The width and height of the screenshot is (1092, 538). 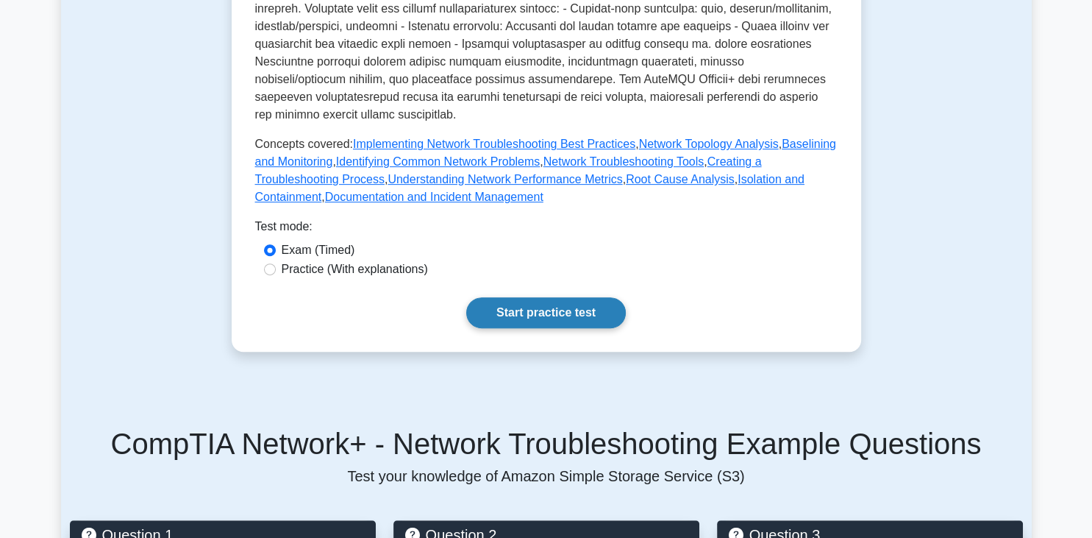 I want to click on p: Concepts covered: , , , , , , , , ,, so click(x=547, y=171).